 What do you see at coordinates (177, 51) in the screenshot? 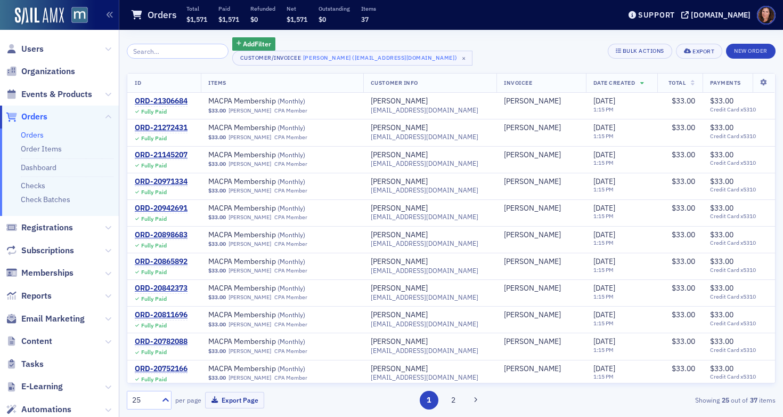
I see `input: Search…` at bounding box center [177, 51].